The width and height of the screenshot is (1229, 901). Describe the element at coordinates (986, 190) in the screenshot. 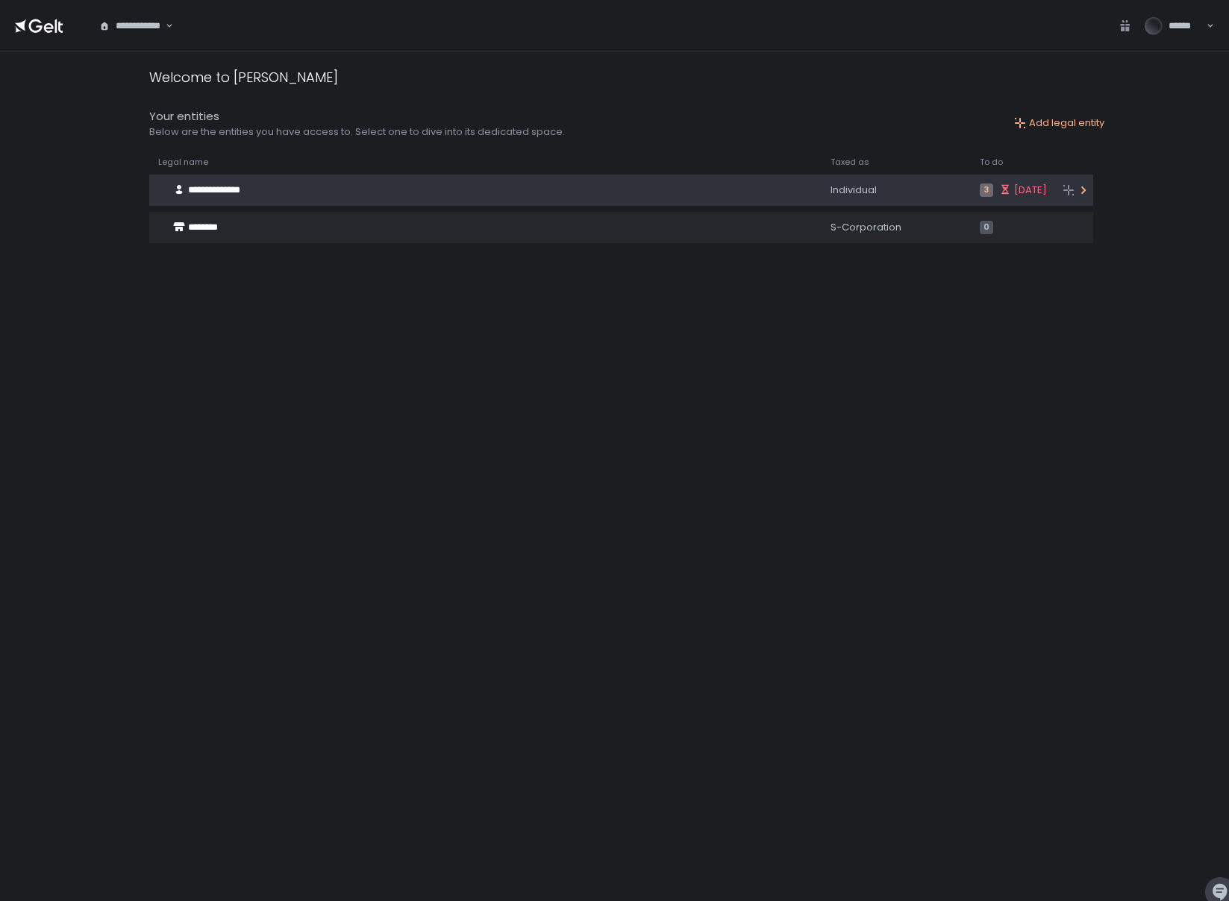

I see `span: 3` at that location.